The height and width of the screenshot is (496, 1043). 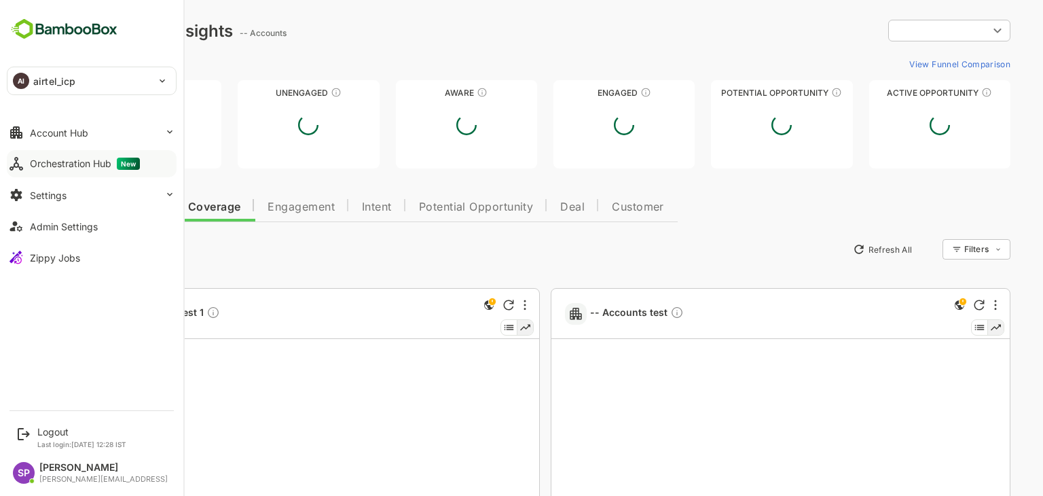 I want to click on div: SP, so click(x=24, y=473).